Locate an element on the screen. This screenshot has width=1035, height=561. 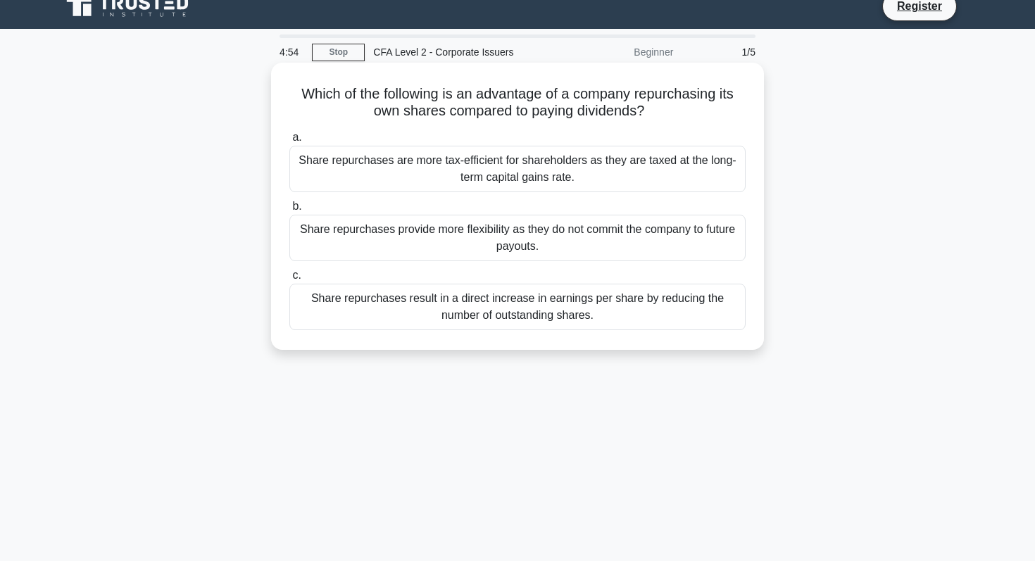
a: Stop is located at coordinates (338, 52).